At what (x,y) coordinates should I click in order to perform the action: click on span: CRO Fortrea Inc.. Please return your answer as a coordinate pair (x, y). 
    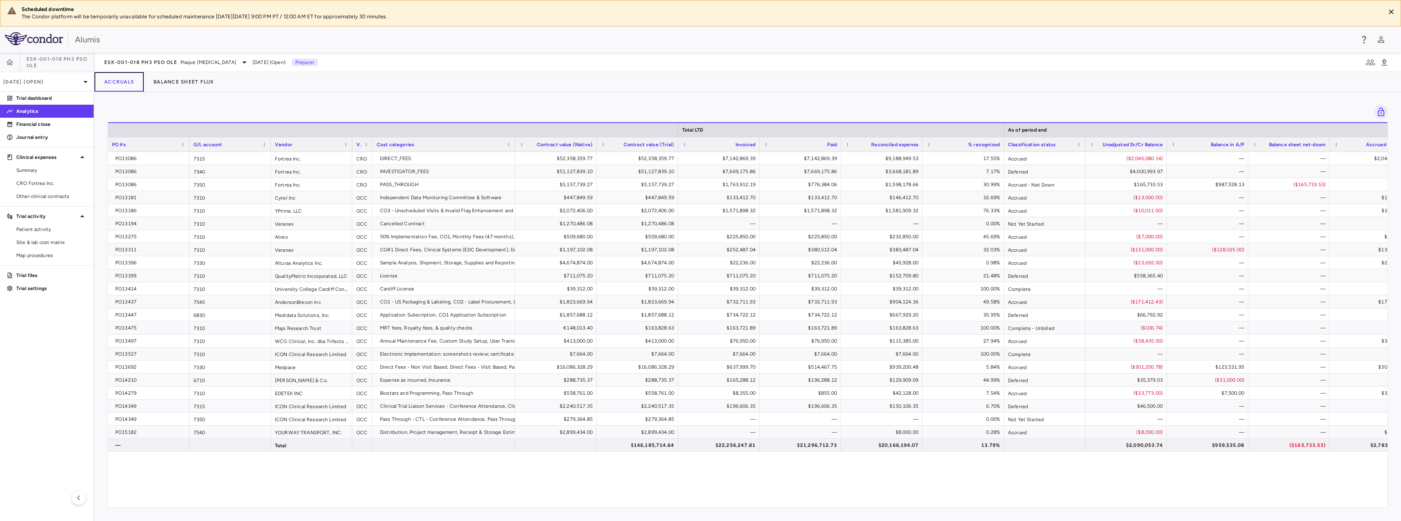
    Looking at the image, I should click on (52, 183).